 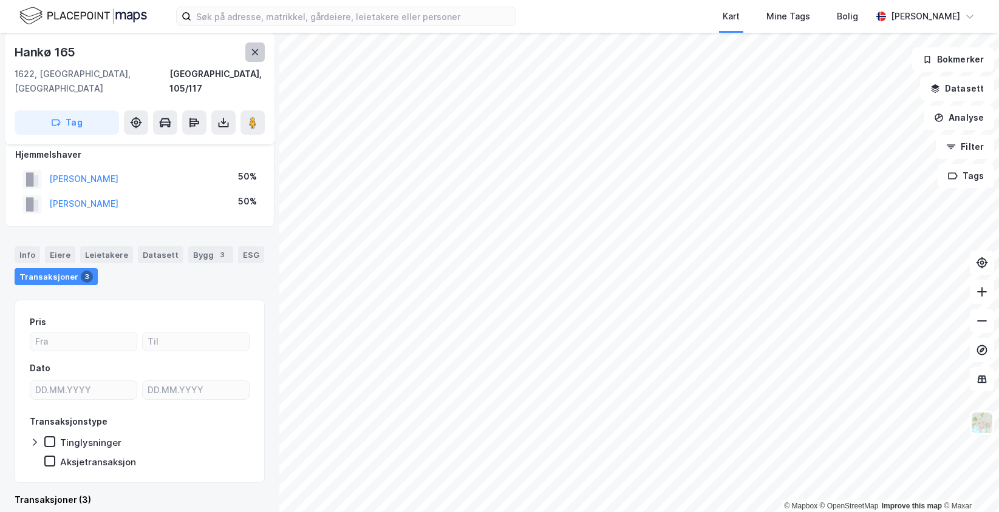 I want to click on div: Eiere, so click(x=60, y=255).